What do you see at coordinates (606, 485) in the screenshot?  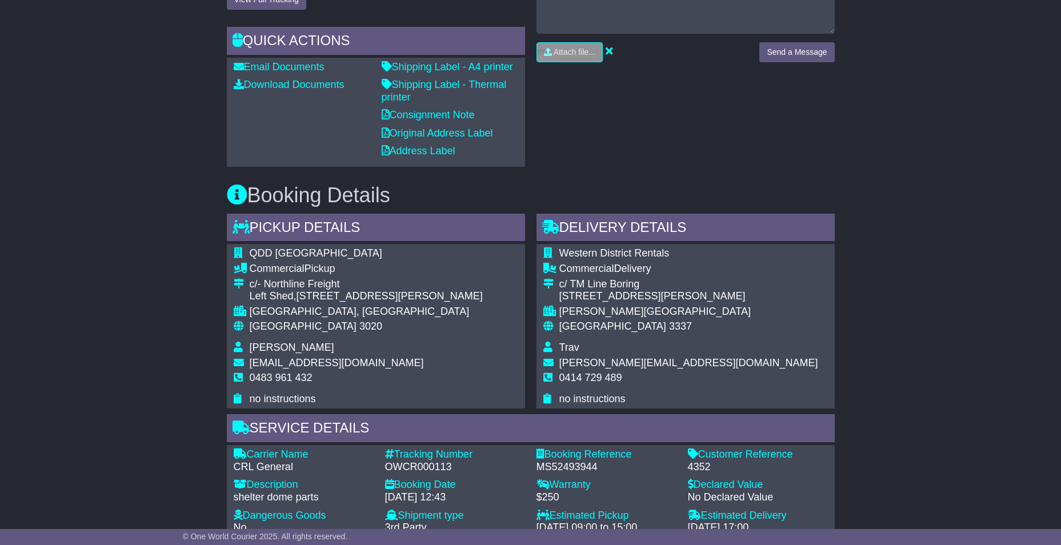 I see `div: Warranty` at bounding box center [606, 485].